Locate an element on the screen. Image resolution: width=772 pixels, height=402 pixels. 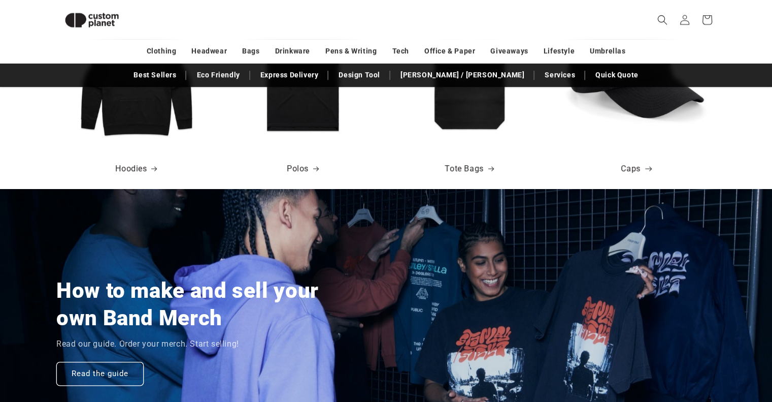
a: Tech is located at coordinates (400, 51).